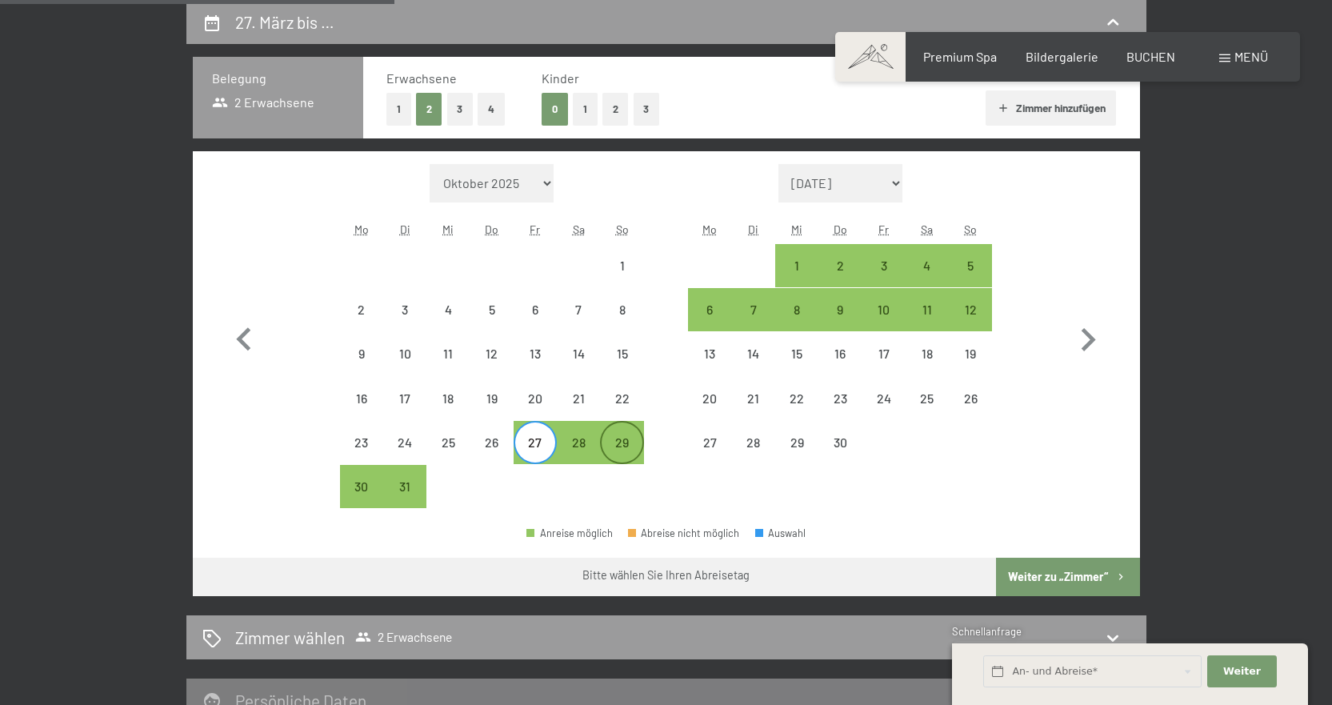 The height and width of the screenshot is (705, 1332). Describe the element at coordinates (986, 631) in the screenshot. I see `span: Schnellanfrage` at that location.